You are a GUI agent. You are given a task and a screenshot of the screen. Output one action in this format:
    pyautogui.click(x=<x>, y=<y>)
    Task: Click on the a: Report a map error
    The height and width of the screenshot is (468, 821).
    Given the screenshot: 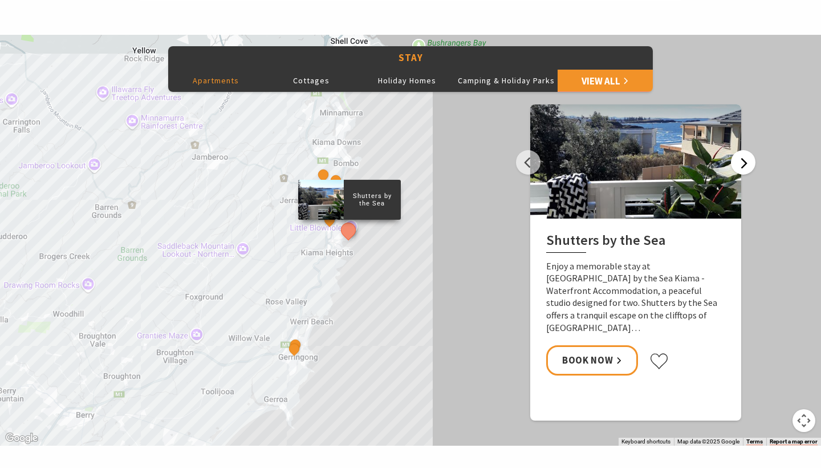 What is the action you would take?
    pyautogui.click(x=794, y=442)
    